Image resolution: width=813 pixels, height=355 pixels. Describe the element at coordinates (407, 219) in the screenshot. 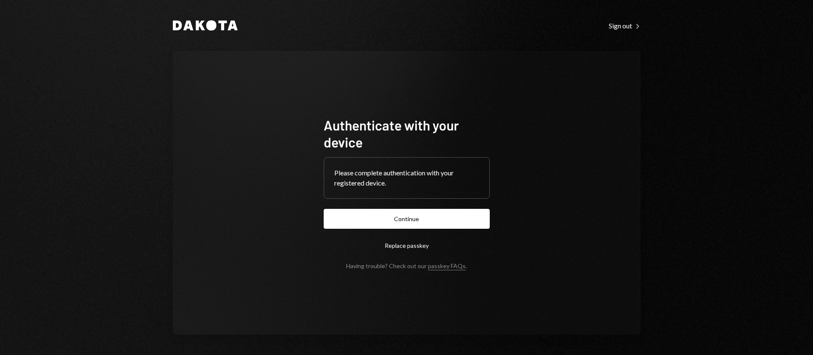

I see `button: Continue` at that location.